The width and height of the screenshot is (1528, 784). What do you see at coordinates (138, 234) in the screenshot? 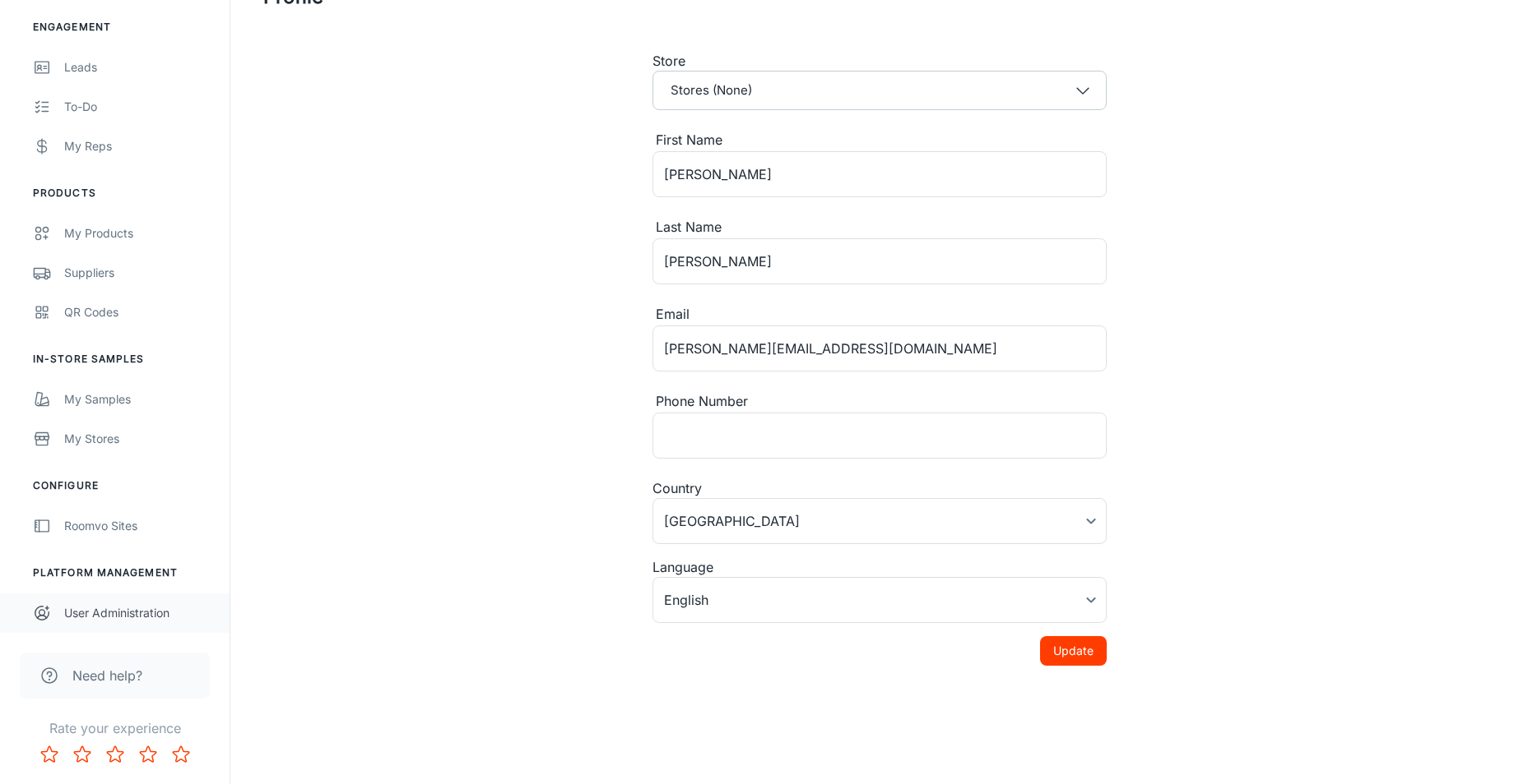
I see `div: My Products` at bounding box center [138, 234].